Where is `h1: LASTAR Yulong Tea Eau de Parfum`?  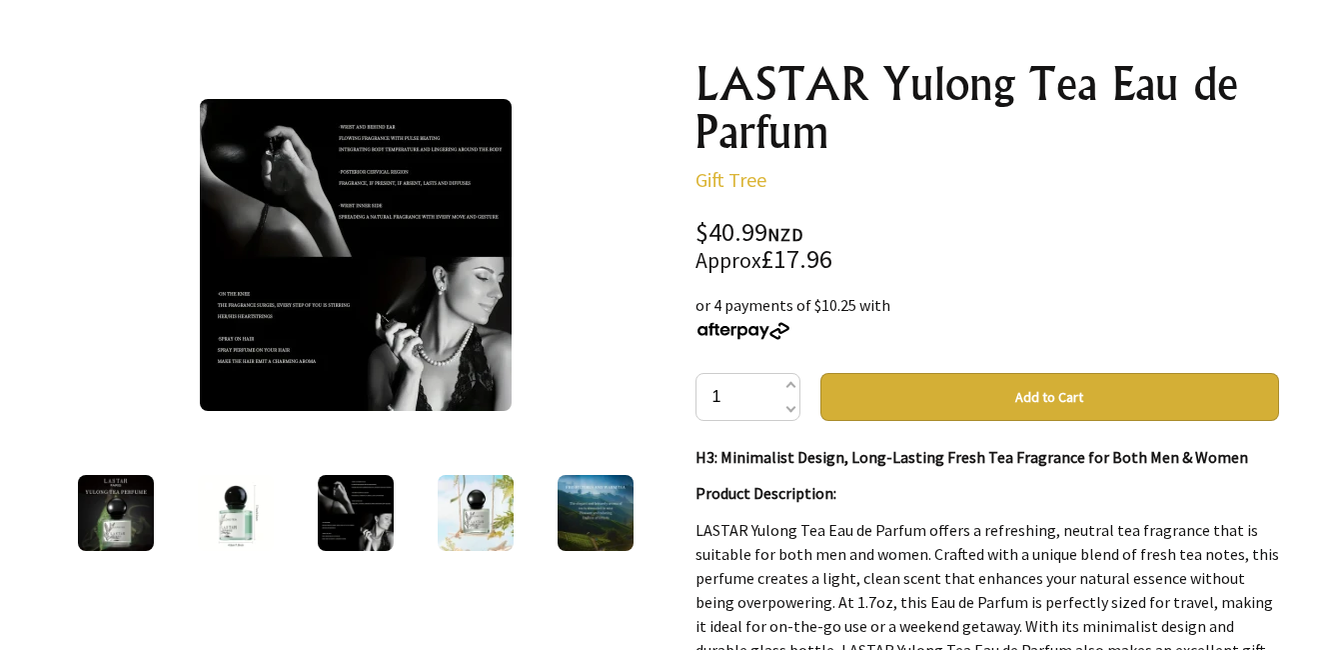 h1: LASTAR Yulong Tea Eau de Parfum is located at coordinates (987, 108).